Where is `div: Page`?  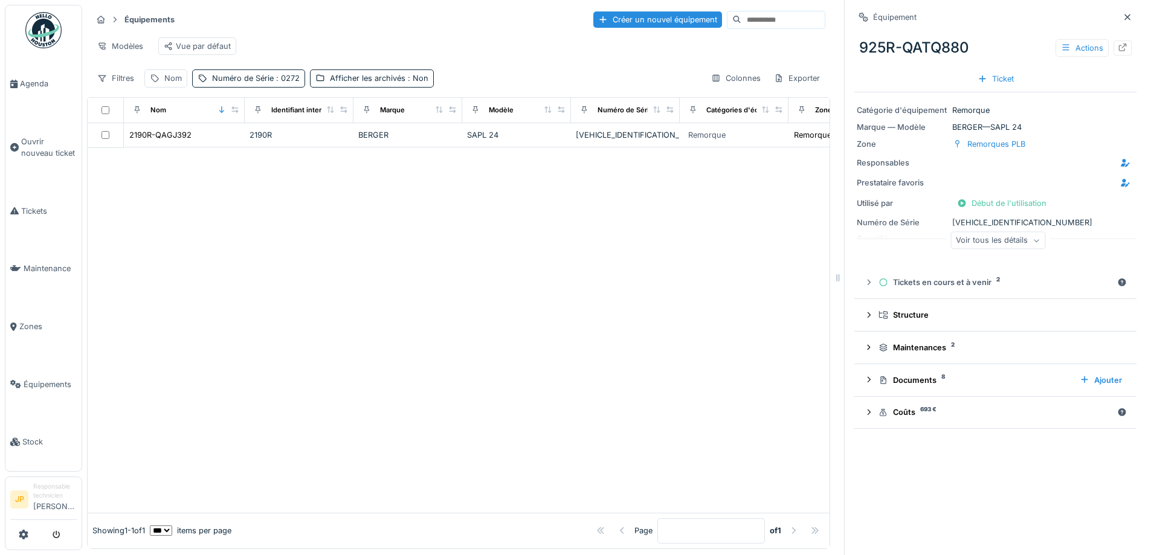
div: Page is located at coordinates (643, 530).